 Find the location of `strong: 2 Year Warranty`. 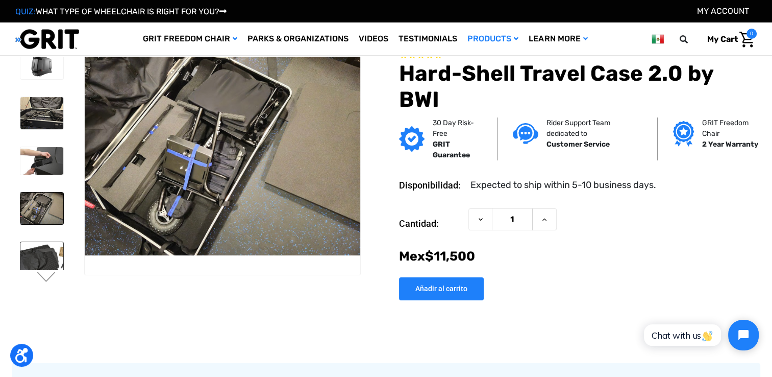

strong: 2 Year Warranty is located at coordinates (730, 144).